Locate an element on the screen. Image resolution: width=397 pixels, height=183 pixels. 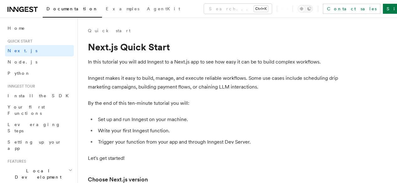
a: AgentKit is located at coordinates (163, 9).